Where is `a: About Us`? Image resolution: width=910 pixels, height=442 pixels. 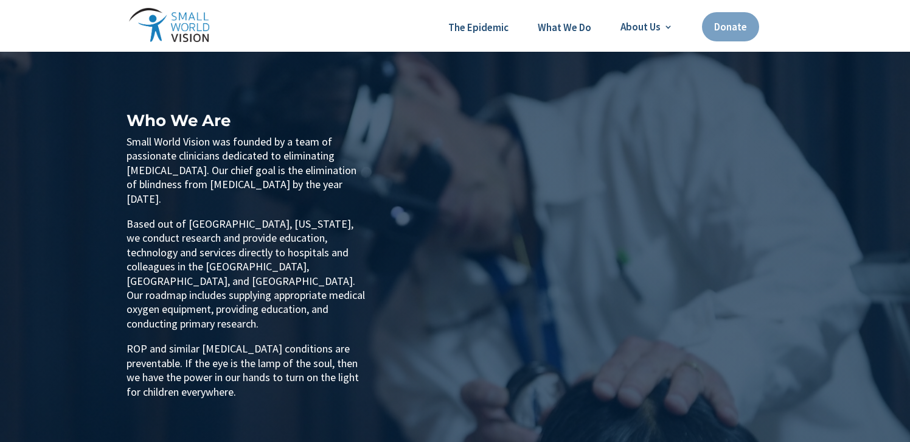 a: About Us is located at coordinates (646, 27).